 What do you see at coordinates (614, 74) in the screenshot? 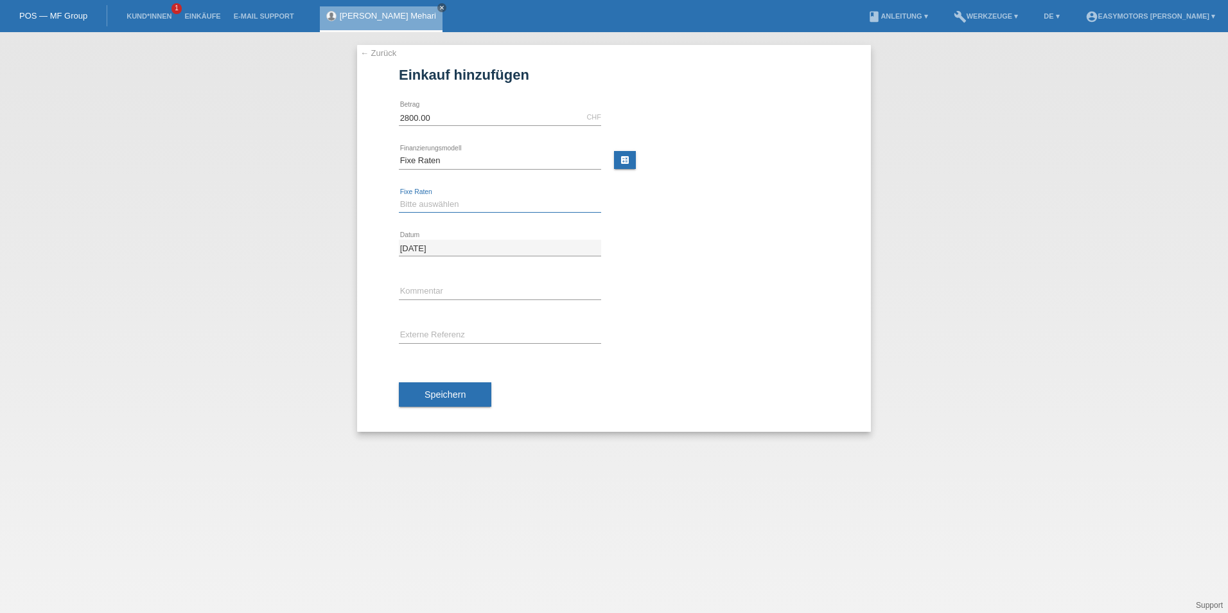
I see `h1: Einkauf hinzufügen` at bounding box center [614, 74].